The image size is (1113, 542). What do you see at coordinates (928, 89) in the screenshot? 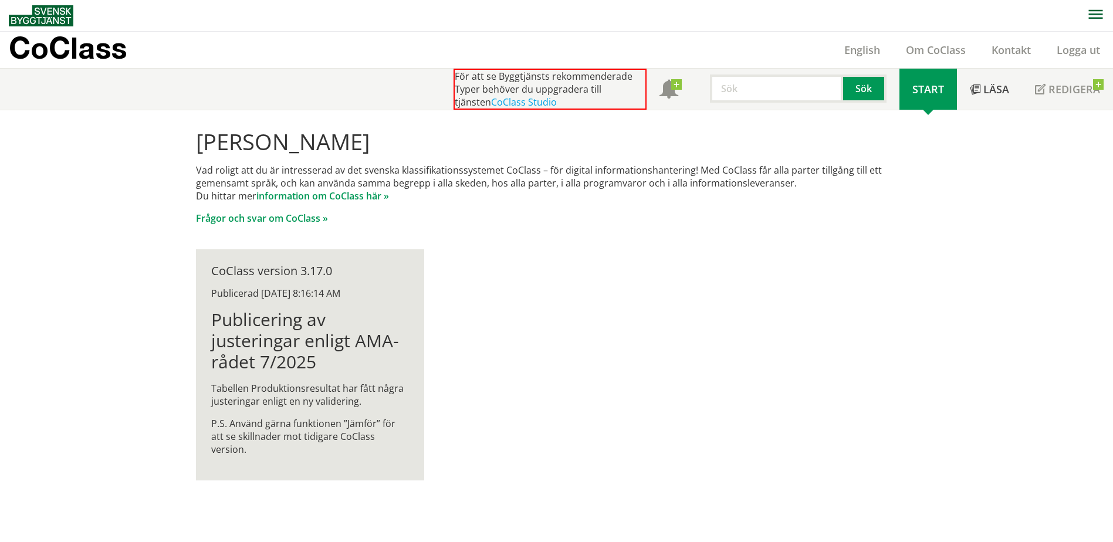
I see `a: Start` at bounding box center [928, 89].